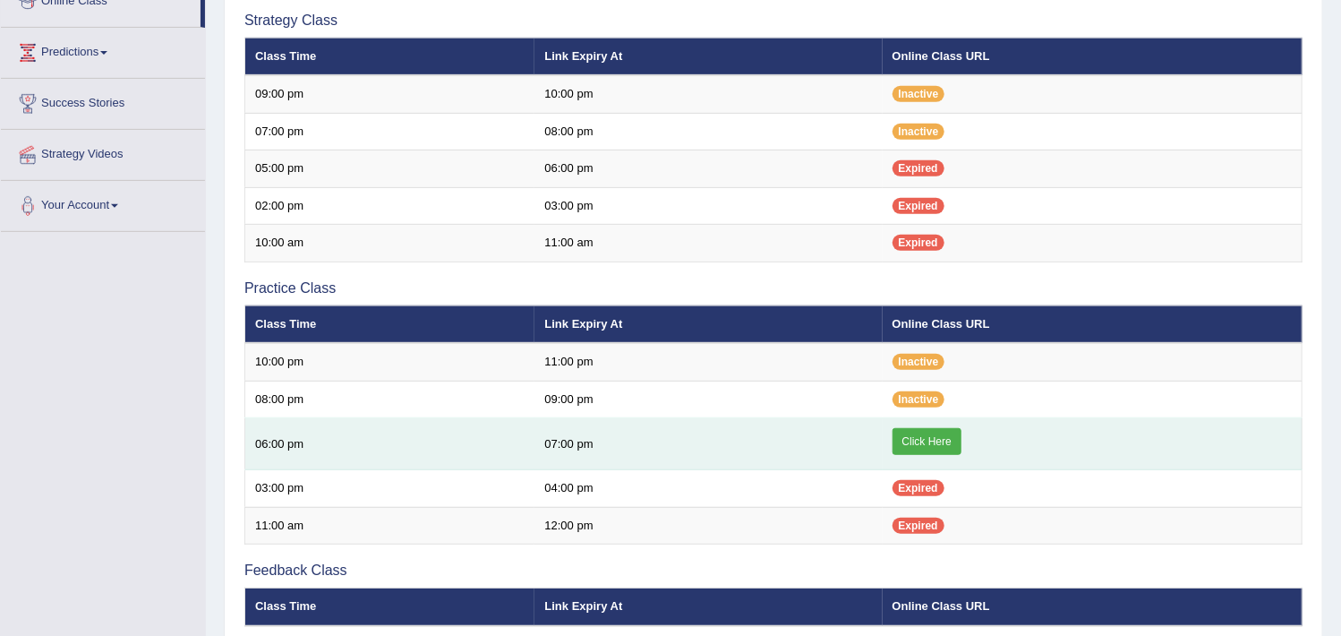  I want to click on a: Your Account, so click(103, 203).